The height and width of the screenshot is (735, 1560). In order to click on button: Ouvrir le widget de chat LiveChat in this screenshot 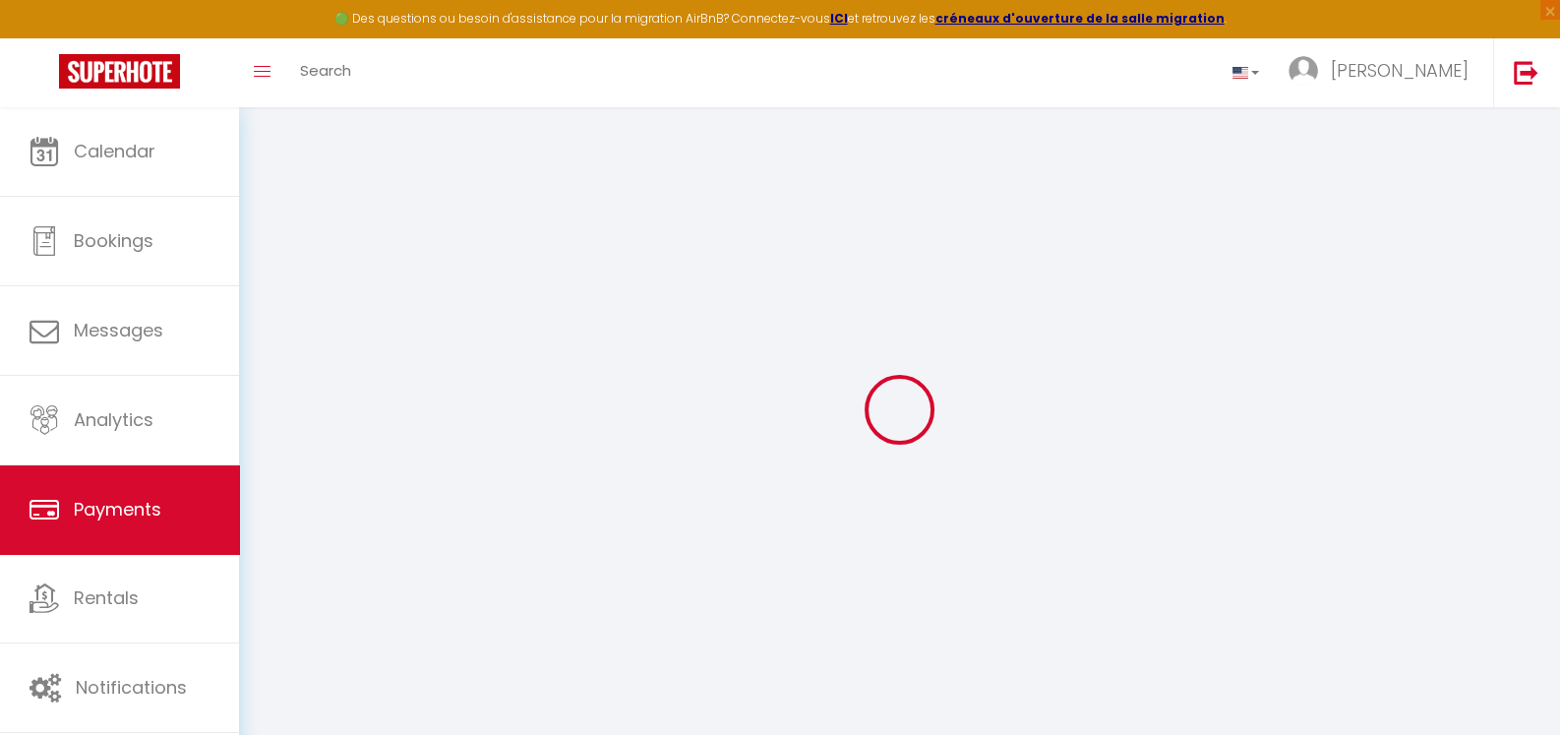, I will do `click(45, 37)`.